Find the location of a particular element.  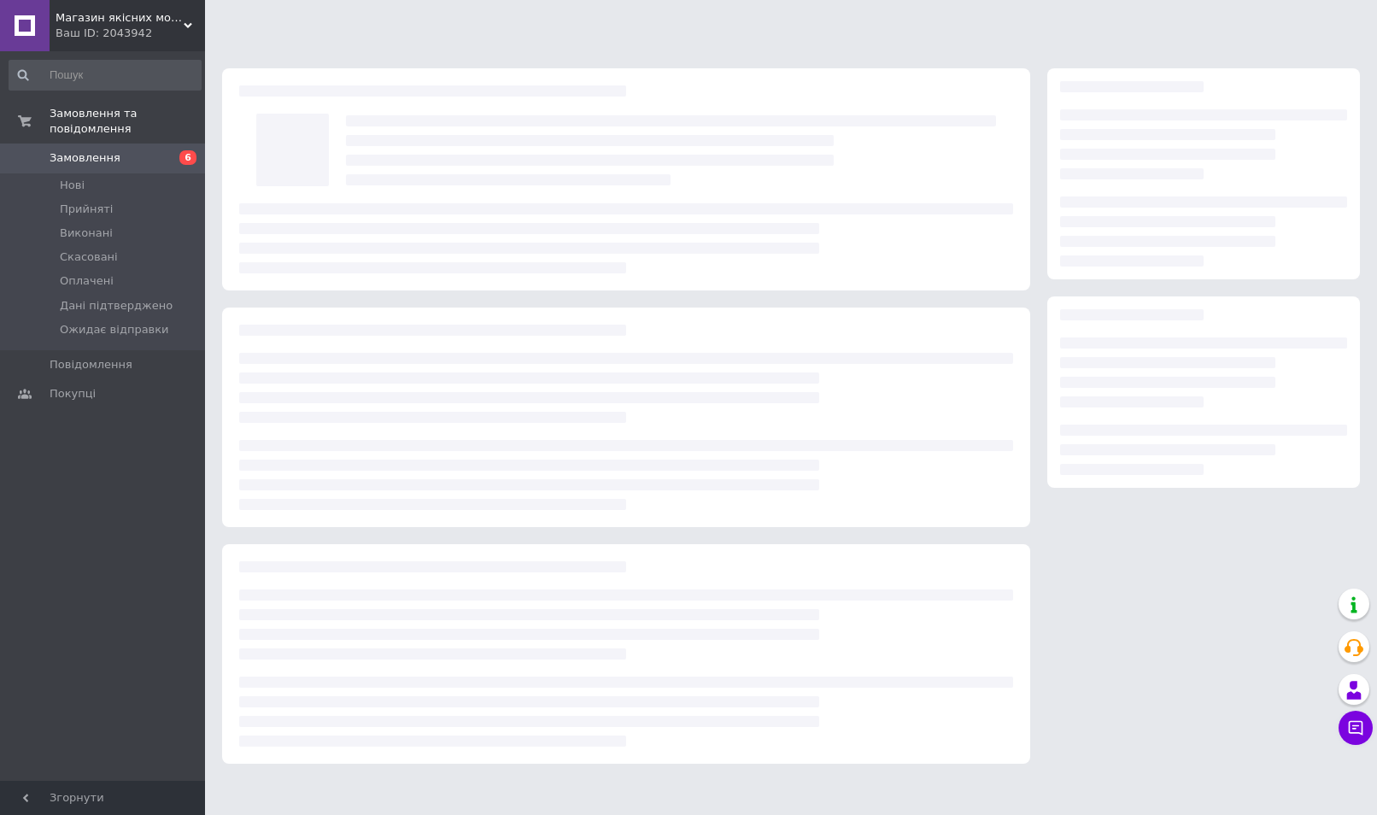

span: Ожидає відправки is located at coordinates (114, 330).